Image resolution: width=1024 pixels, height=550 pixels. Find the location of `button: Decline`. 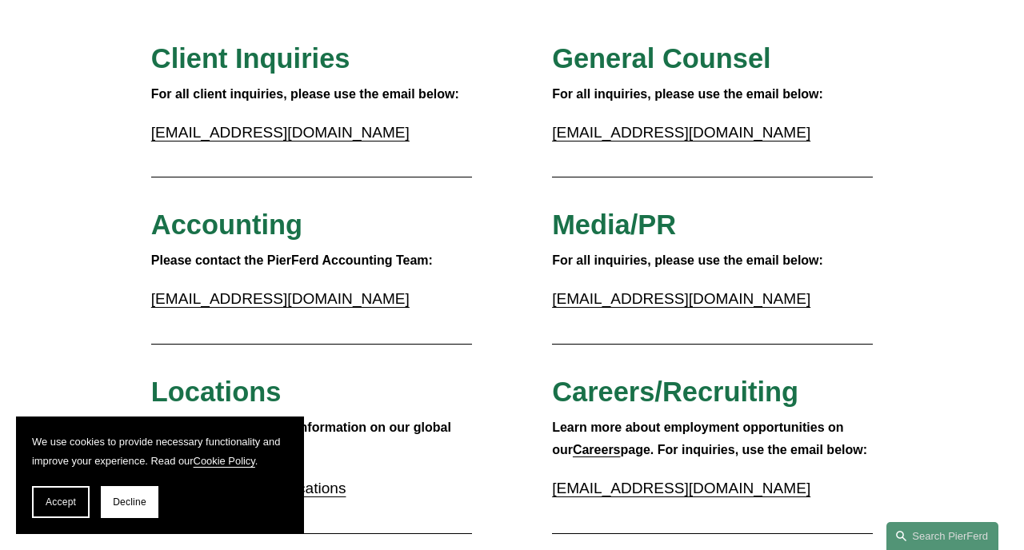

button: Decline is located at coordinates (130, 502).